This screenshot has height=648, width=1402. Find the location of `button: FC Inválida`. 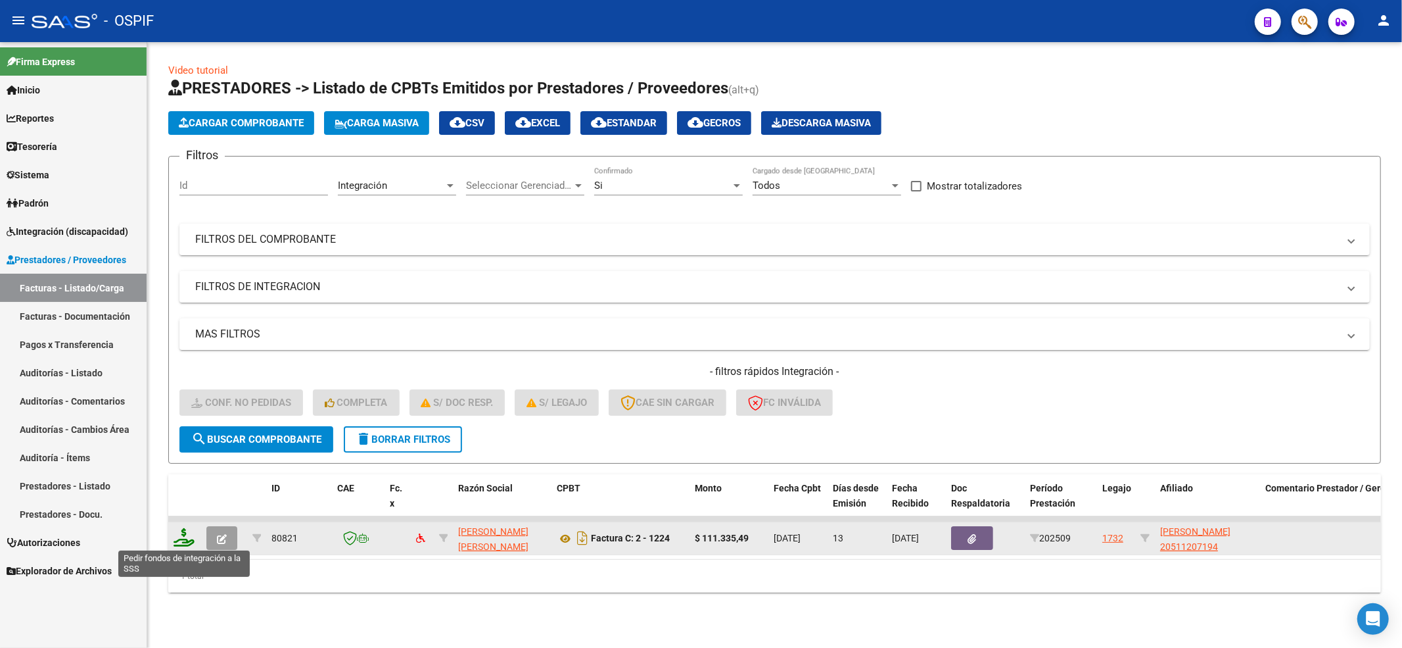

button: FC Inválida is located at coordinates (784, 402).